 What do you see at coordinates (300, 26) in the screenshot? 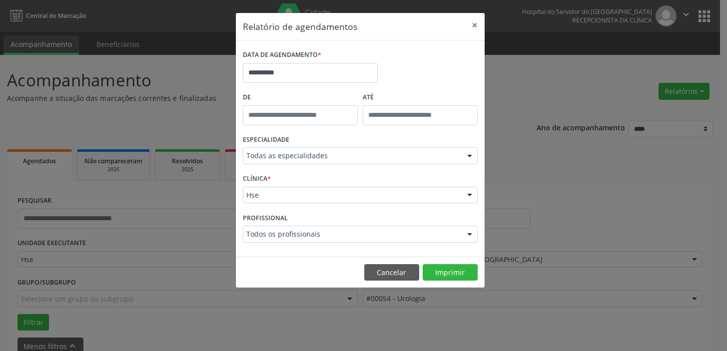
I see `h5: Relatório de agendamentos` at bounding box center [300, 26].